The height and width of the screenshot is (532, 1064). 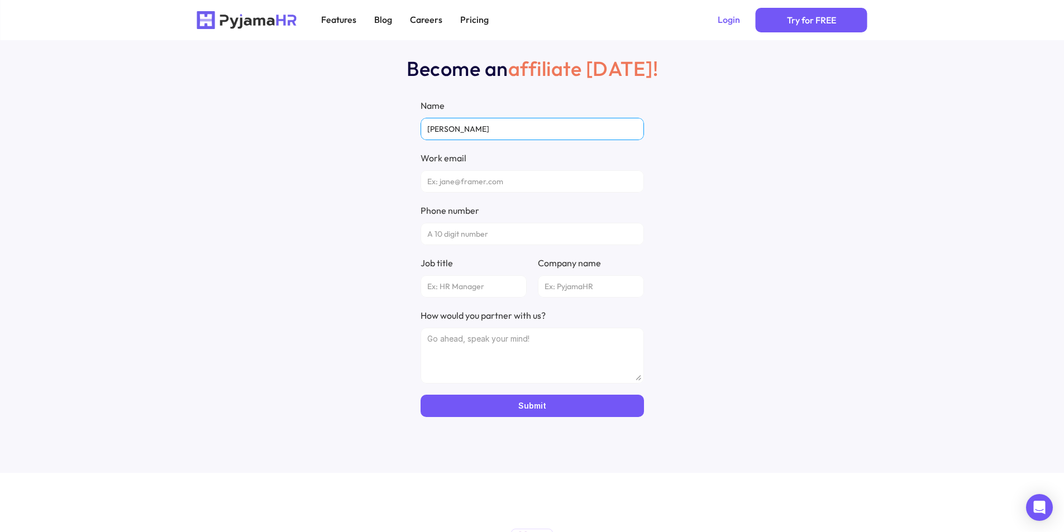 What do you see at coordinates (474, 20) in the screenshot?
I see `p: Pricing` at bounding box center [474, 20].